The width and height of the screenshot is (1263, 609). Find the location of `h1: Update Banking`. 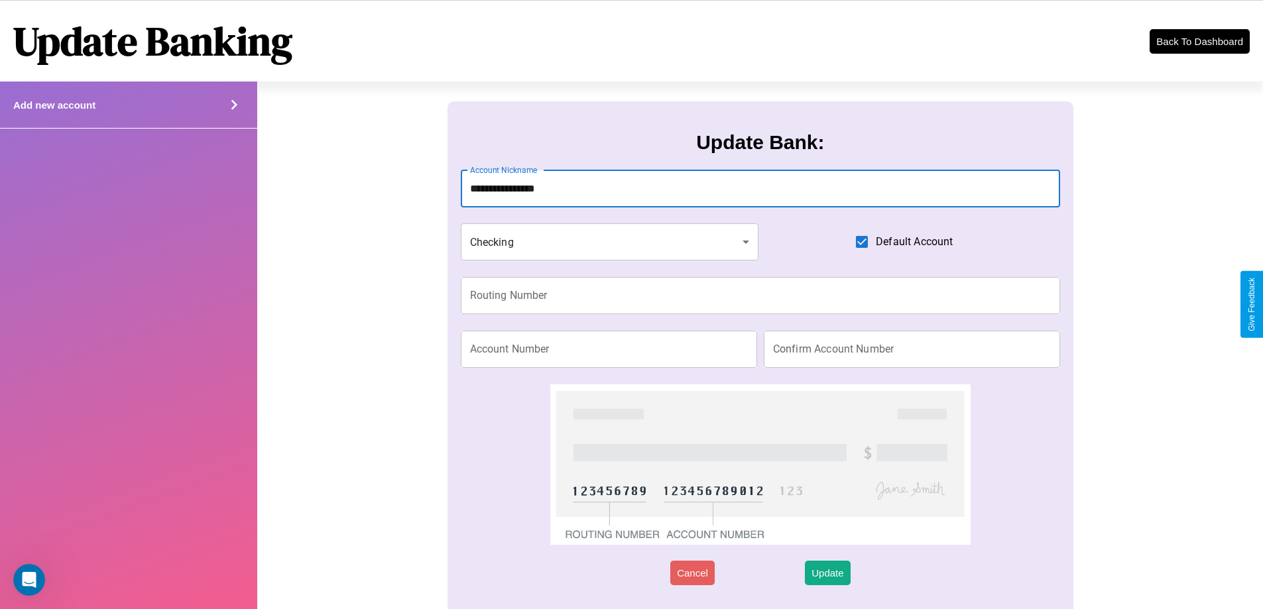

h1: Update Banking is located at coordinates (152, 41).